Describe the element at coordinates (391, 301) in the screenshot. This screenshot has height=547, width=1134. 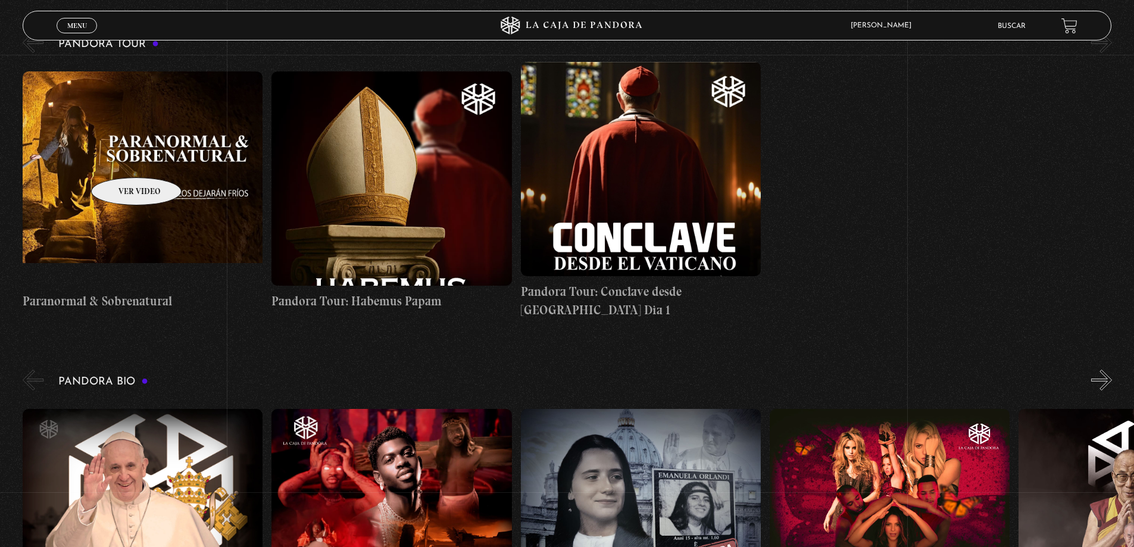
I see `h4: Pandora Tour: Habemus Papam` at that location.